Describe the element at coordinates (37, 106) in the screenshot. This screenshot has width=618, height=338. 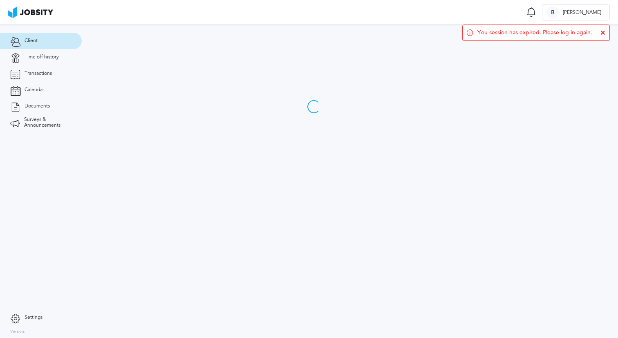
I see `span: Documents` at that location.